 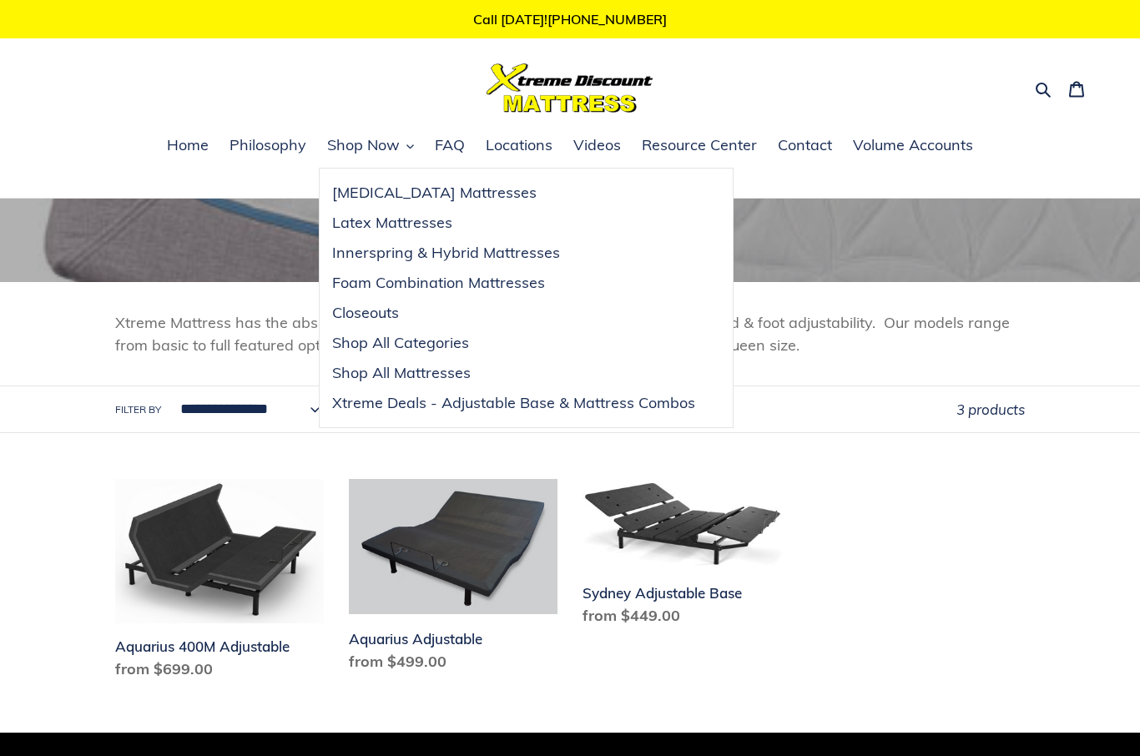 What do you see at coordinates (438, 283) in the screenshot?
I see `span: Foam Combination Mattresses` at bounding box center [438, 283].